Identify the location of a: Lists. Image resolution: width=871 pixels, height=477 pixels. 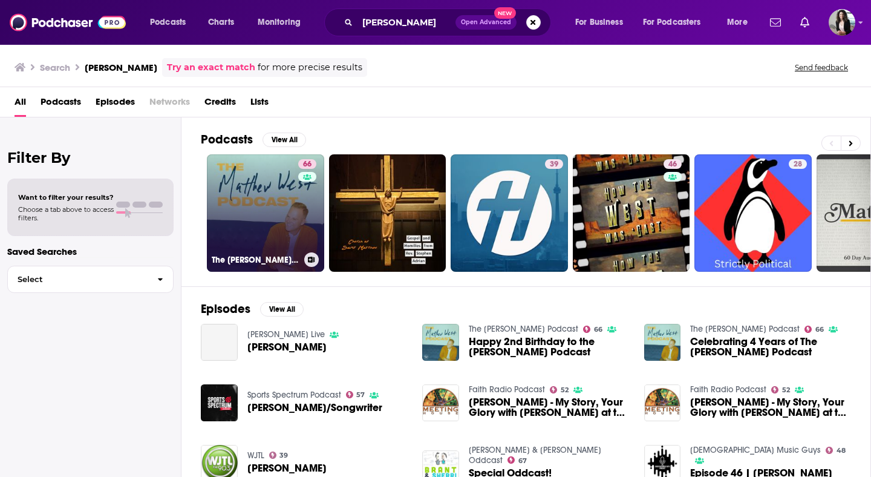
(259, 104).